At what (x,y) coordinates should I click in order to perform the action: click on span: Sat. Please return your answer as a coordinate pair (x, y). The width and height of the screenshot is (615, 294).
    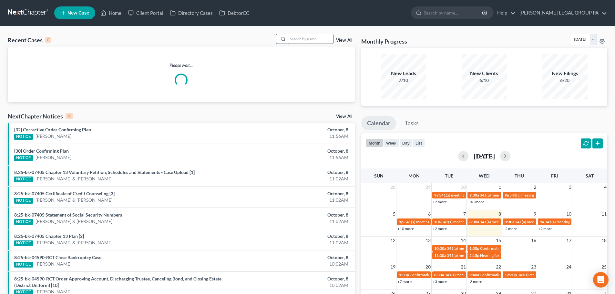
    Looking at the image, I should click on (589, 176).